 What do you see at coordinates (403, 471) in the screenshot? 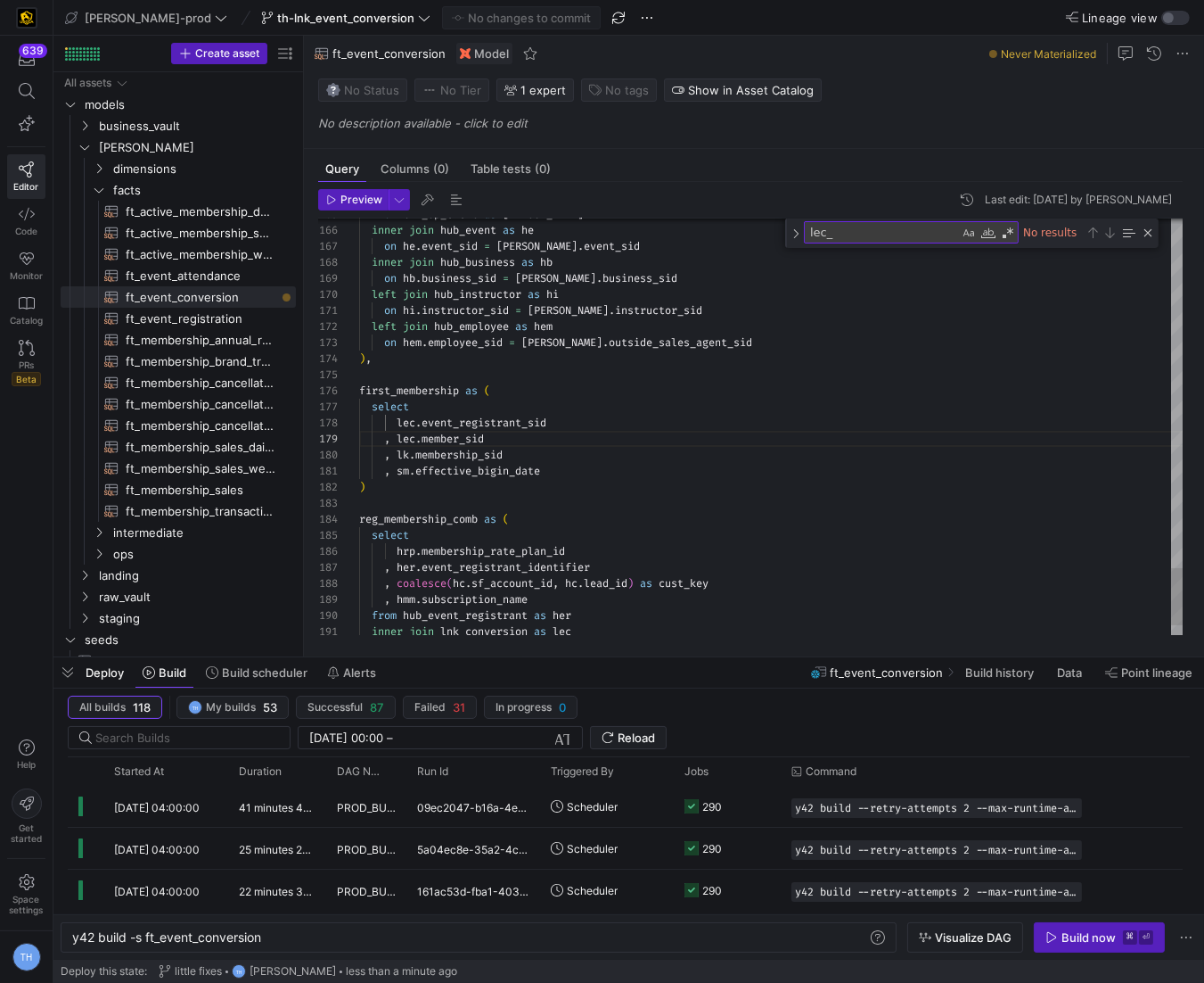
I see `span: sm` at bounding box center [403, 471].